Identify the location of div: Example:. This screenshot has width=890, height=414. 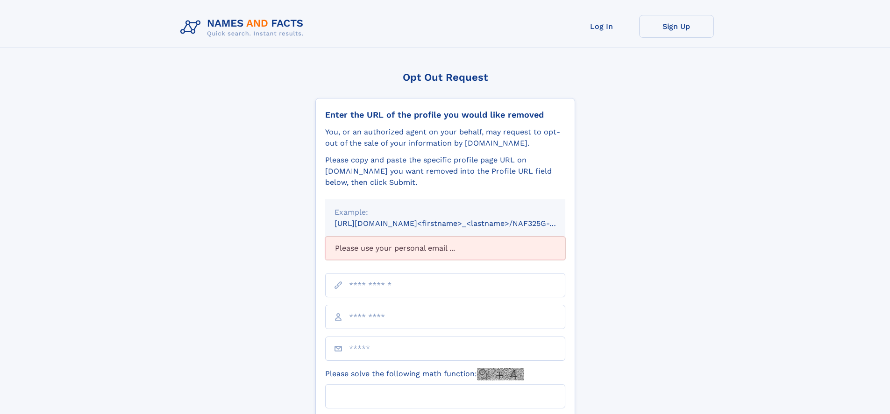
(445, 213).